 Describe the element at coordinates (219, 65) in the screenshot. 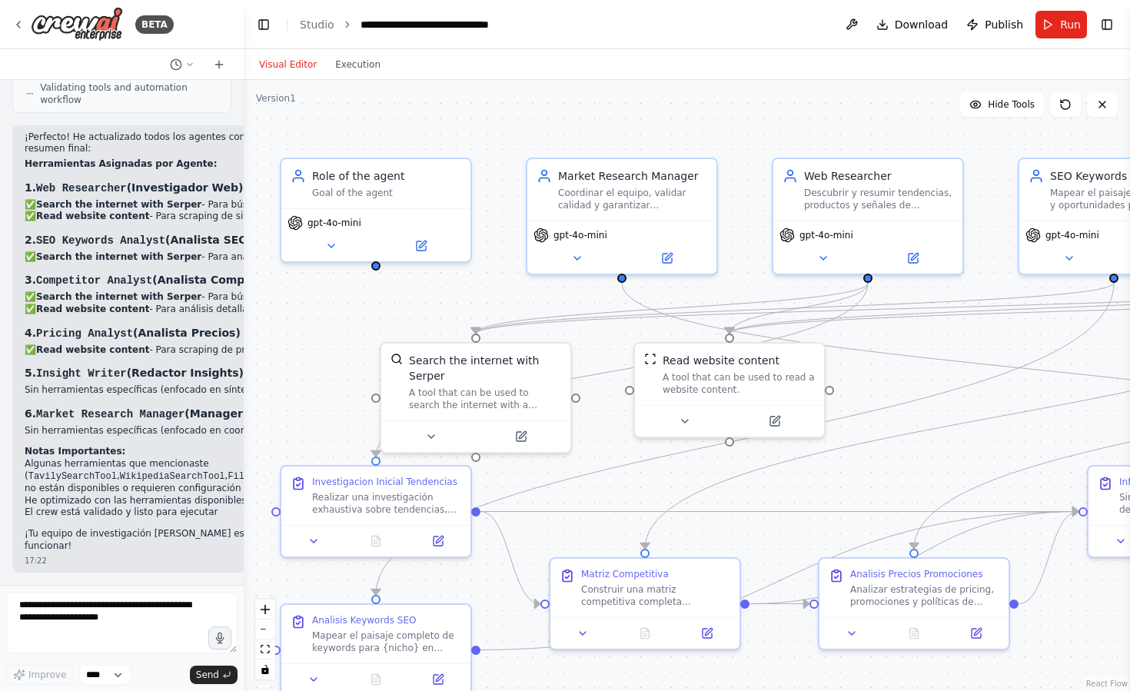

I see `button: Start a new chat` at that location.